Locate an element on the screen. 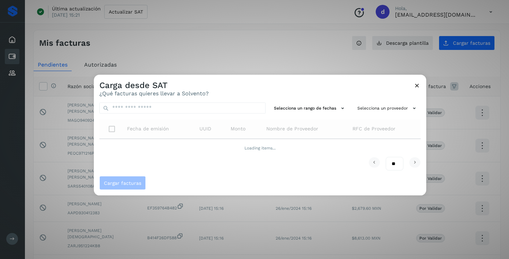 Image resolution: width=509 pixels, height=259 pixels. button: Cargar facturas is located at coordinates (123, 183).